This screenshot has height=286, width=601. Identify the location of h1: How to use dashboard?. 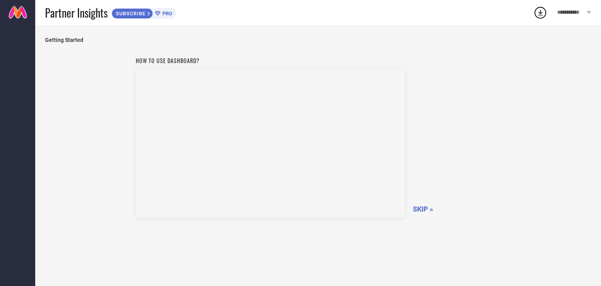
(270, 60).